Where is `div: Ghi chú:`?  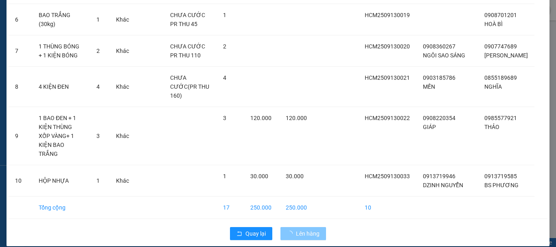 div: Ghi chú: is located at coordinates (75, 43).